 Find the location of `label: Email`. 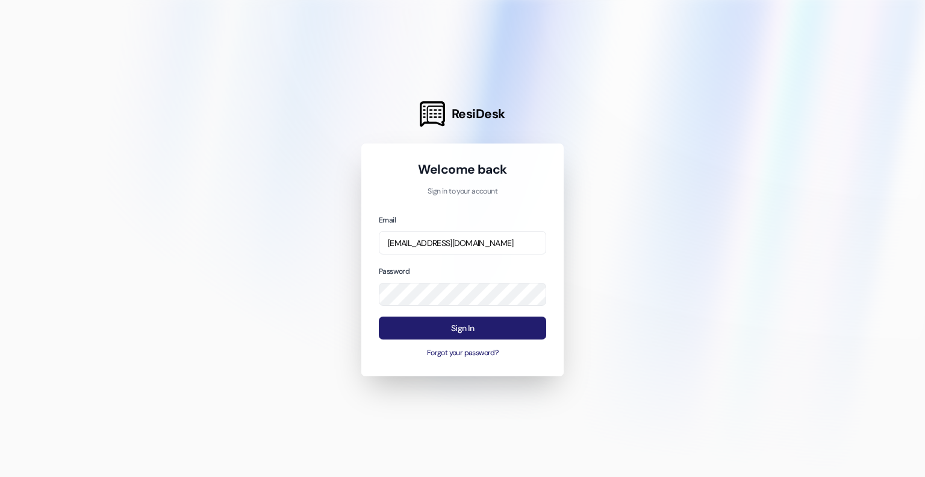

label: Email is located at coordinates (387, 220).